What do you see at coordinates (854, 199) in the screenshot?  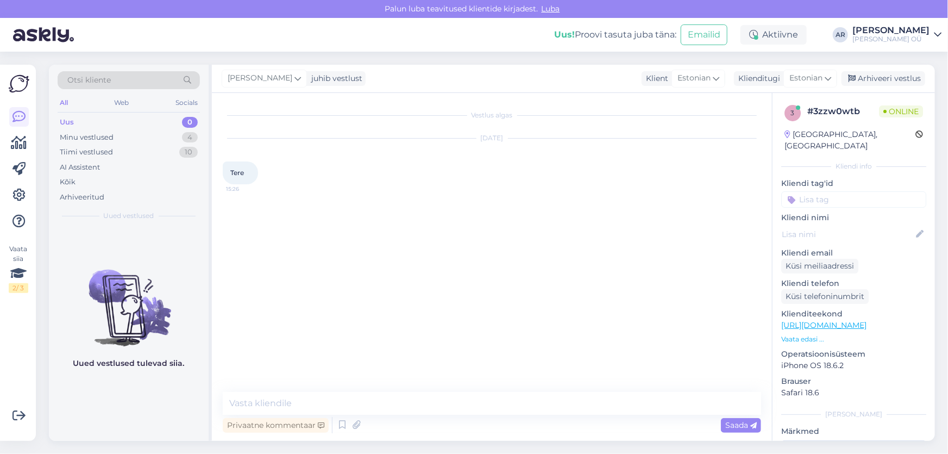 I see `input: Lisa tag` at bounding box center [854, 199].